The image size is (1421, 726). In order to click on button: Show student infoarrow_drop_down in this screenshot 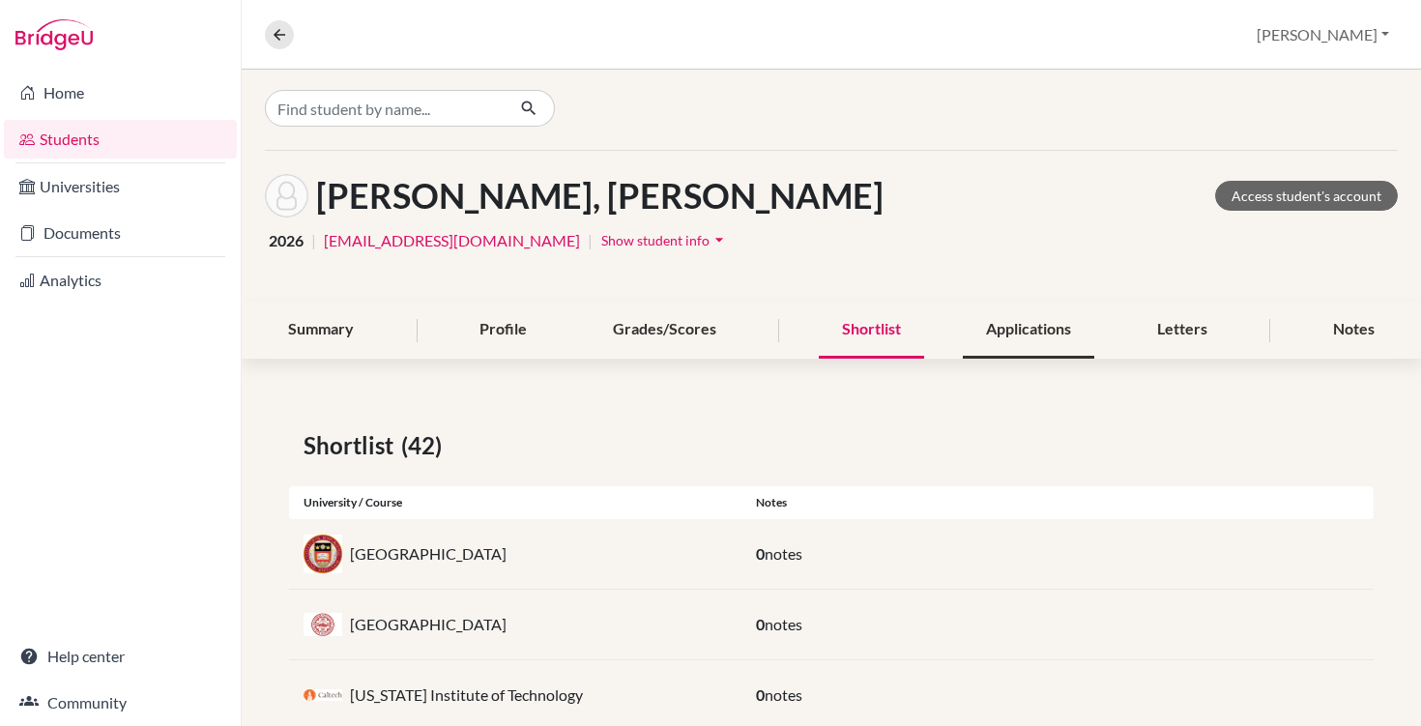, I will do `click(665, 240)`.